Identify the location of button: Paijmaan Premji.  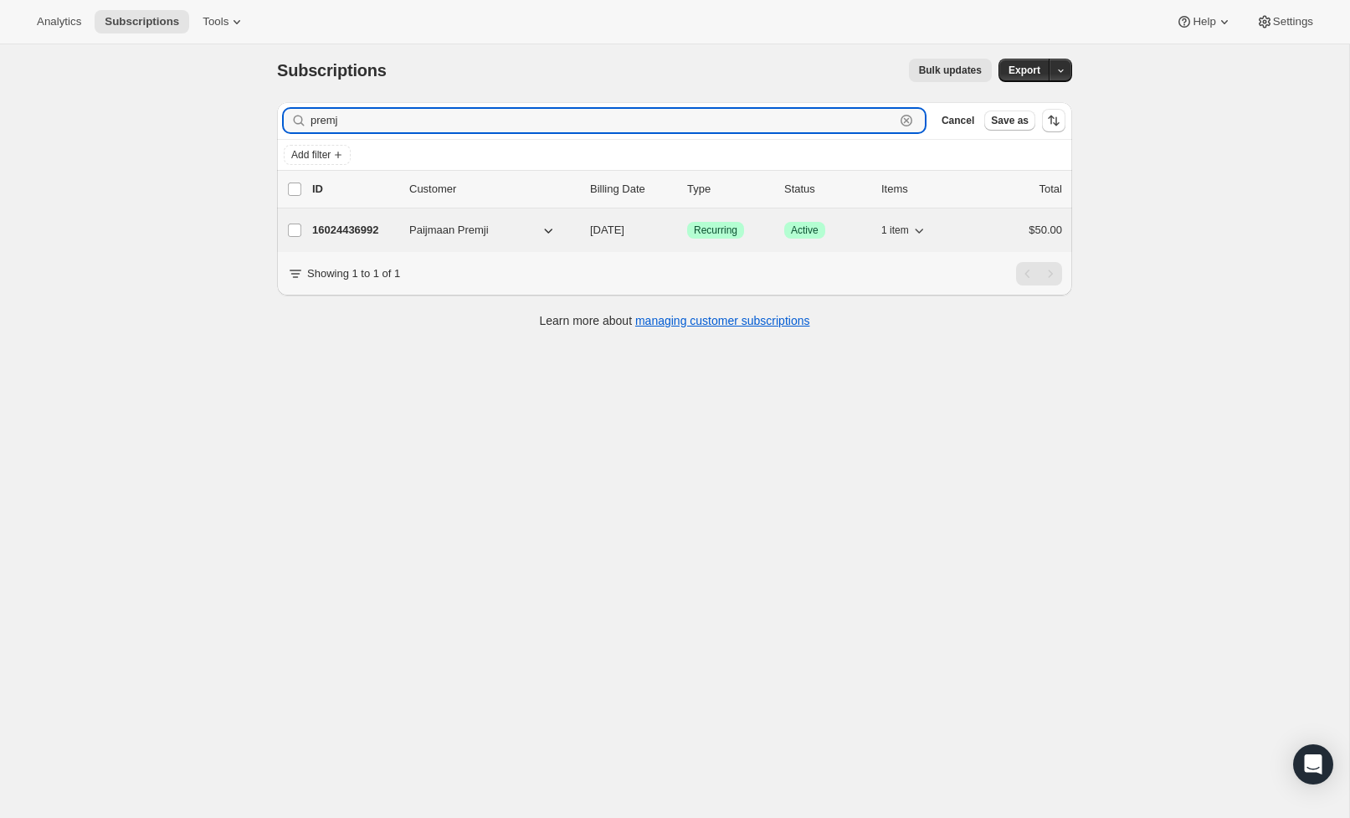
(483, 230).